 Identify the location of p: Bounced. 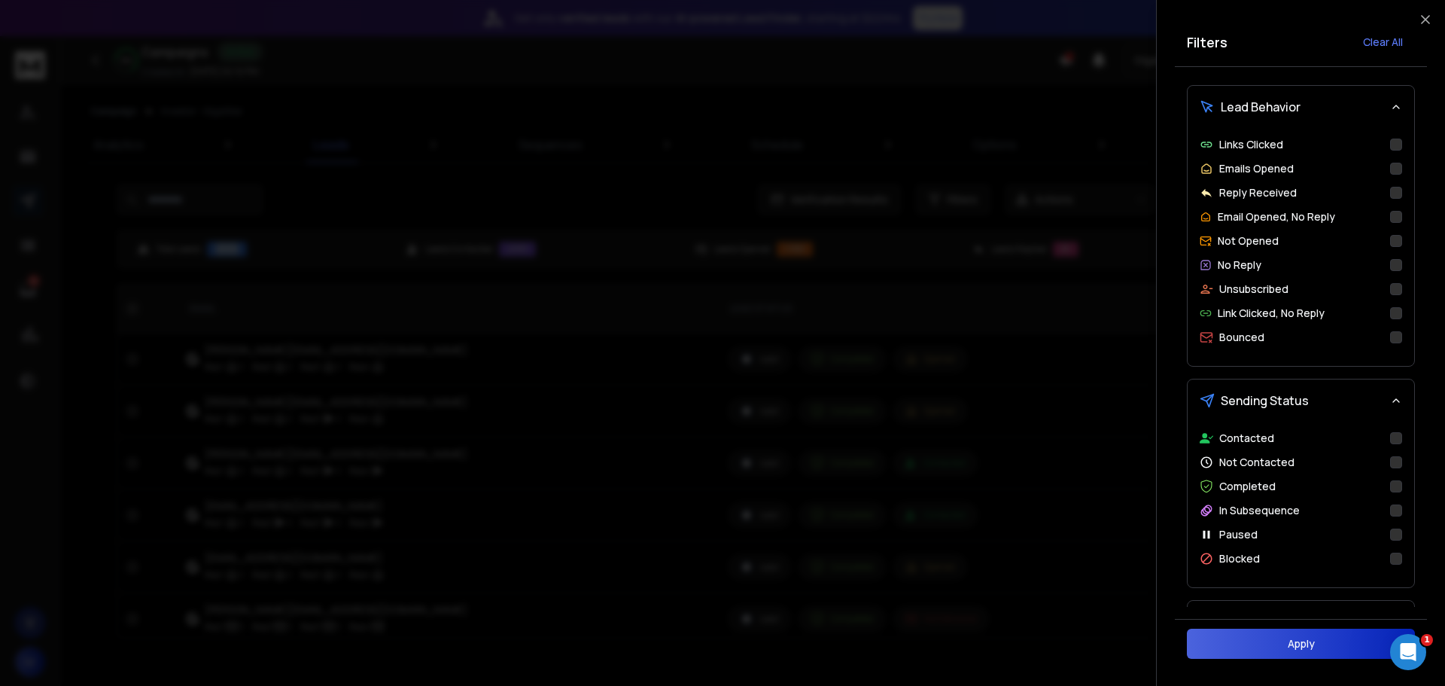
(1242, 337).